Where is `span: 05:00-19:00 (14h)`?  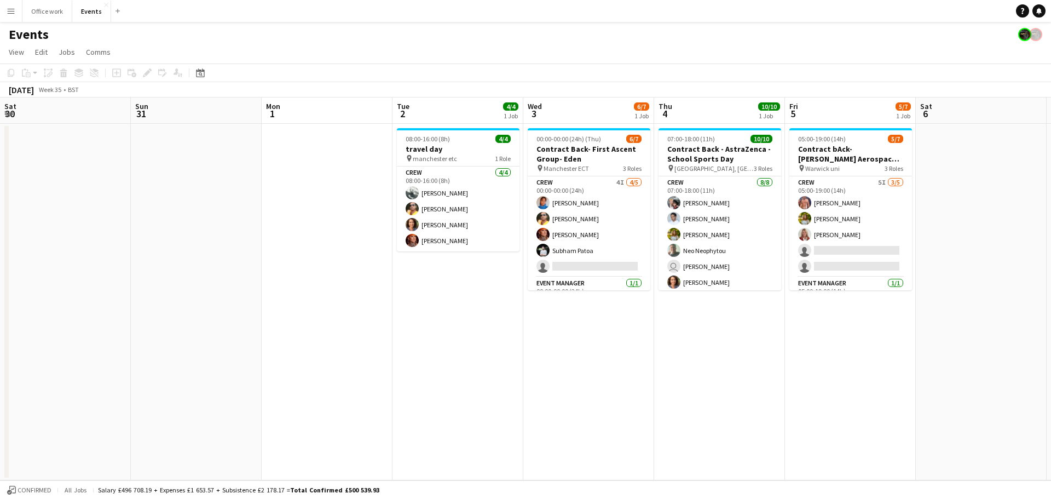
span: 05:00-19:00 (14h) is located at coordinates (822, 139).